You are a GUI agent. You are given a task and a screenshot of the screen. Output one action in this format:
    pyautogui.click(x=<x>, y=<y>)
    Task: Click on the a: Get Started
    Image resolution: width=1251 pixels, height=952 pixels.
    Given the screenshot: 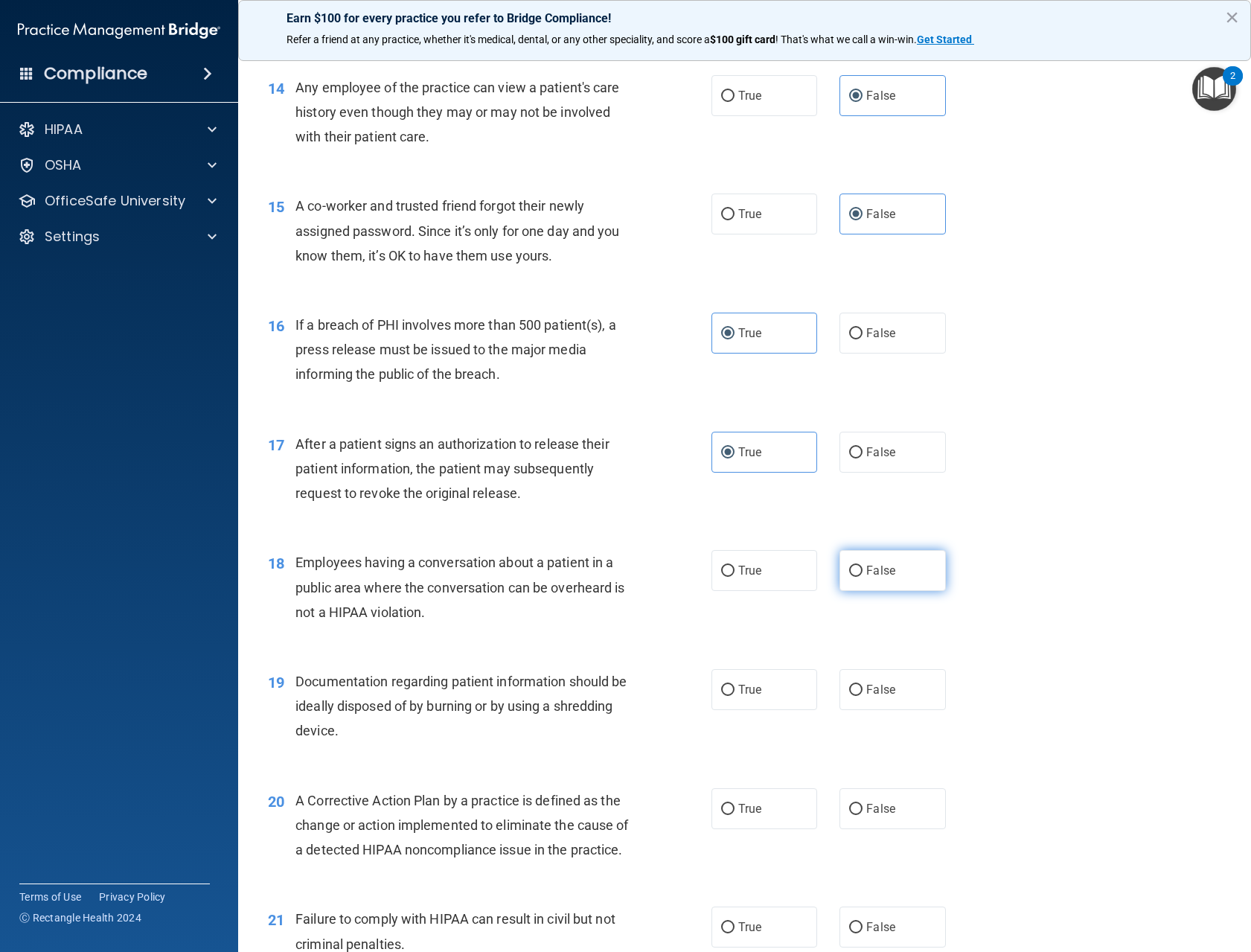 What is the action you would take?
    pyautogui.click(x=945, y=39)
    